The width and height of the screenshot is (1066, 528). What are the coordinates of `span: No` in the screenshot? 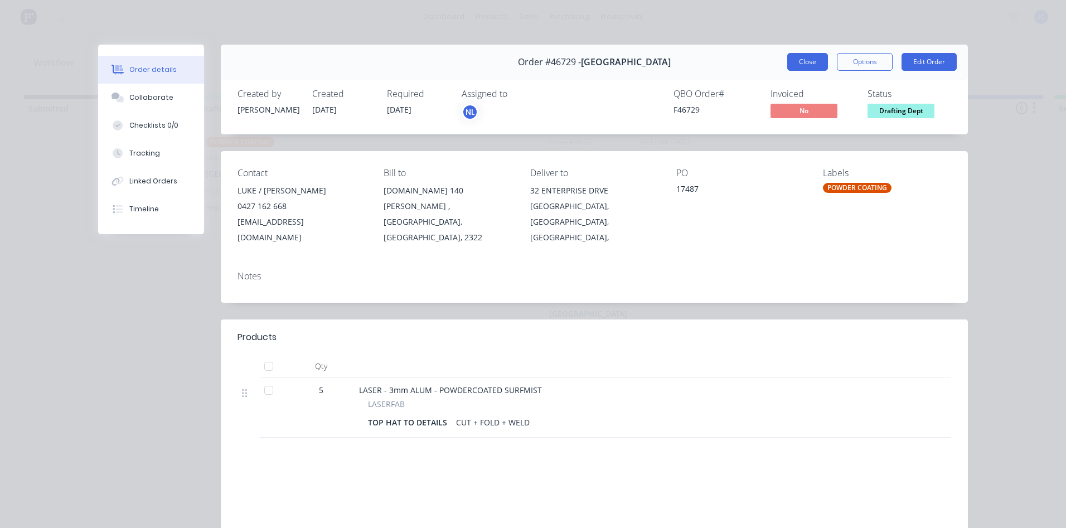 It's located at (804, 110).